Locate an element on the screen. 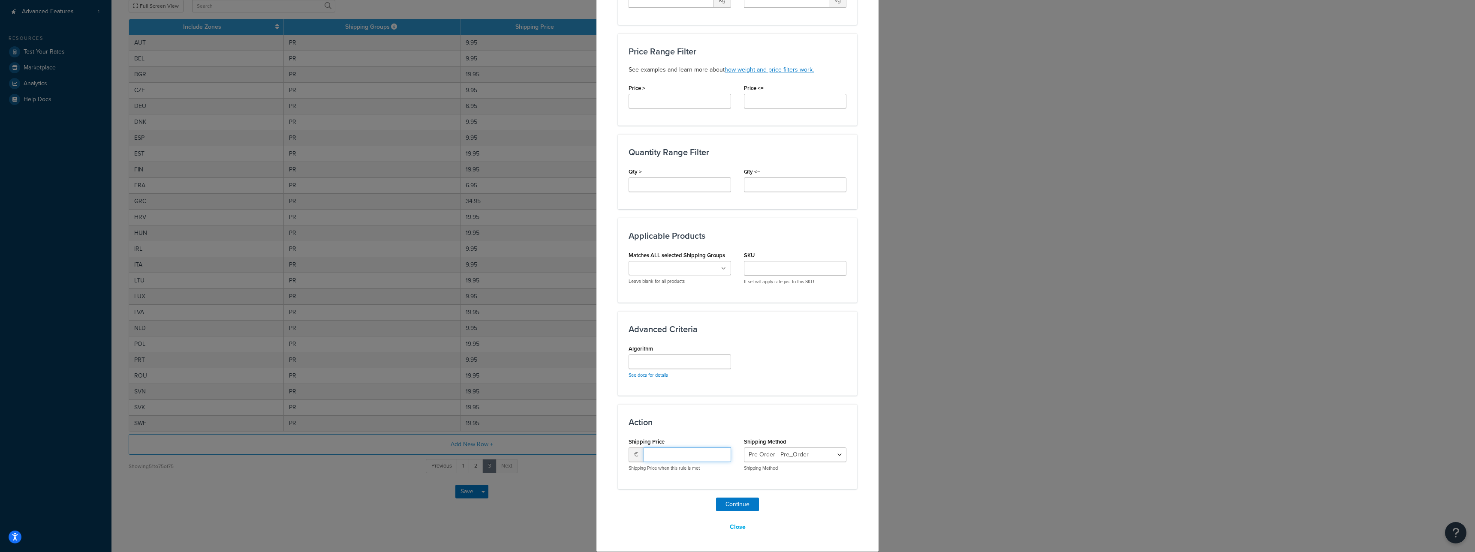 The width and height of the screenshot is (1475, 552). button: Continue is located at coordinates (738, 505).